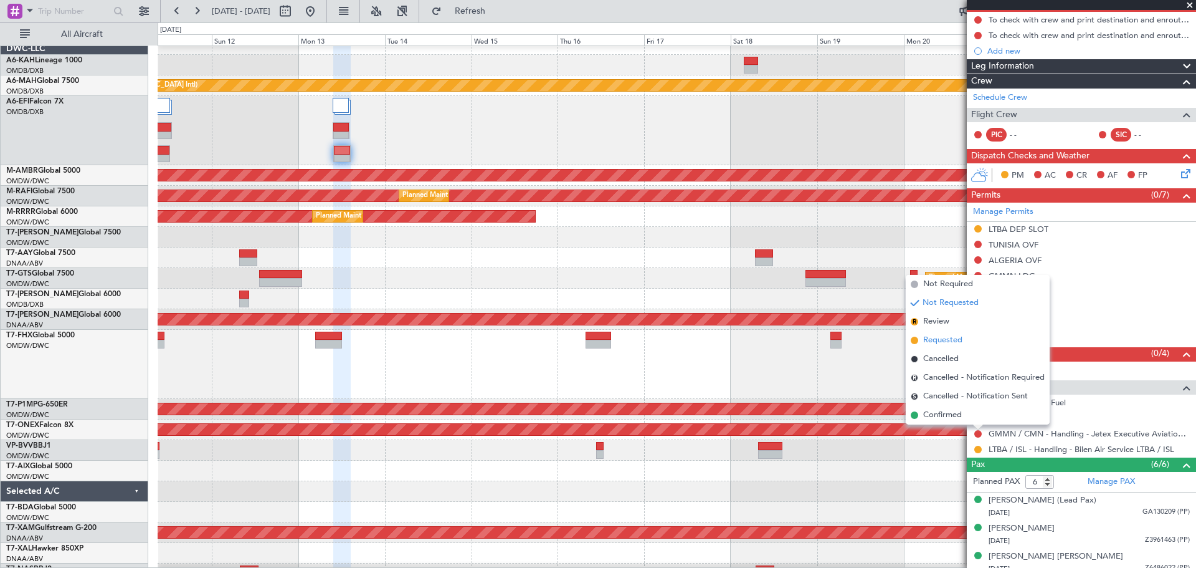 This screenshot has width=1196, height=568. I want to click on span: CR, so click(1082, 176).